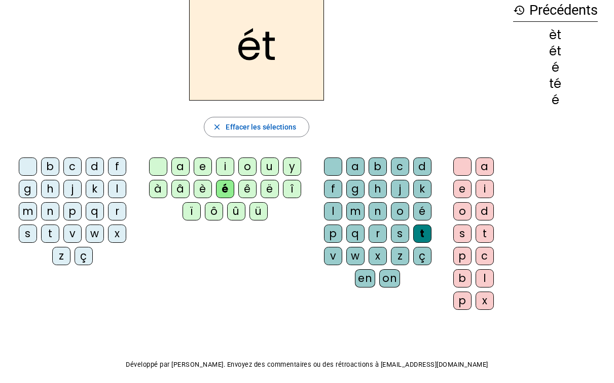  What do you see at coordinates (292, 189) in the screenshot?
I see `div: î` at bounding box center [292, 189].